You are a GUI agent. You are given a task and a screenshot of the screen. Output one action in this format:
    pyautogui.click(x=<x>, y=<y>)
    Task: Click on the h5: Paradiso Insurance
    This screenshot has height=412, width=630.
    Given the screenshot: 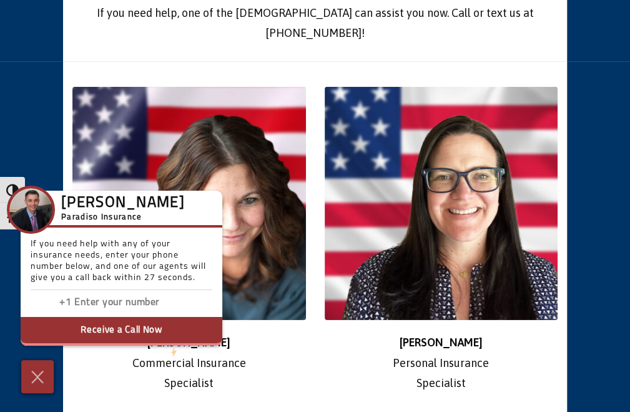 What is the action you would take?
    pyautogui.click(x=123, y=217)
    